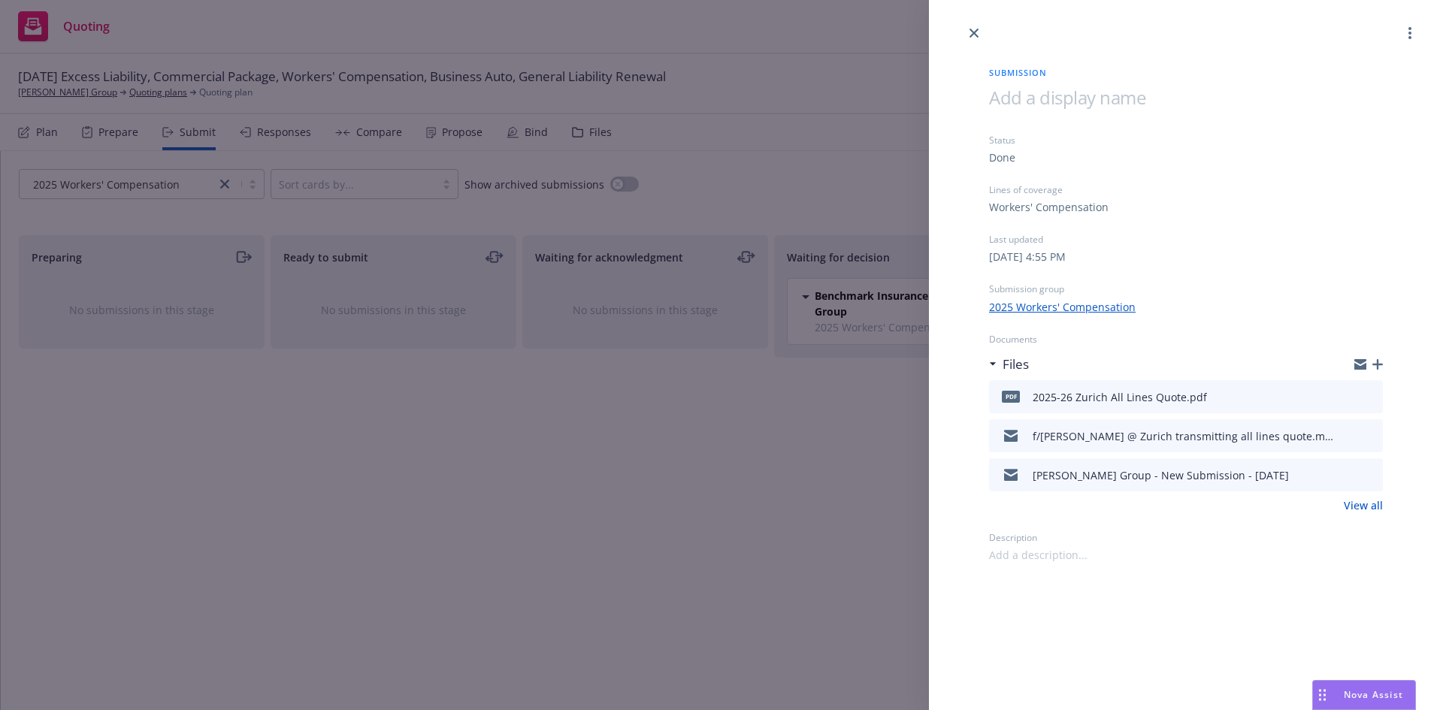 The width and height of the screenshot is (1443, 710). I want to click on button: Nova Assist, so click(1364, 695).